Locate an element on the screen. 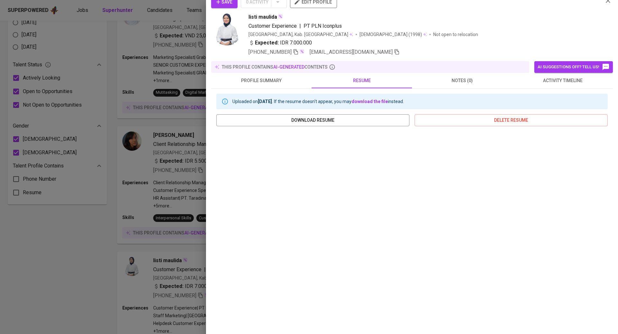 The image size is (618, 334). p: Not open to relocation is located at coordinates (455, 34).